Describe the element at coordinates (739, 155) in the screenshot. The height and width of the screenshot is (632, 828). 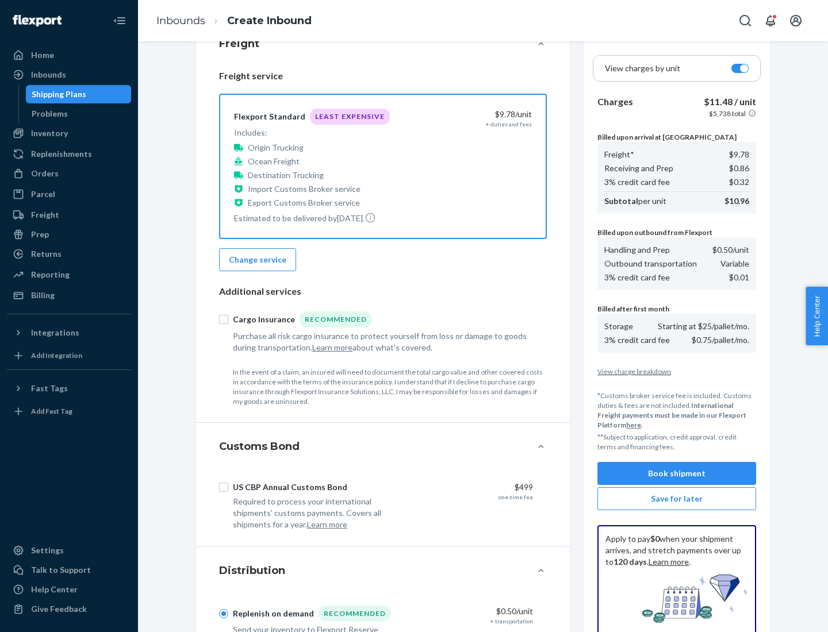
I see `p: $9.78` at that location.